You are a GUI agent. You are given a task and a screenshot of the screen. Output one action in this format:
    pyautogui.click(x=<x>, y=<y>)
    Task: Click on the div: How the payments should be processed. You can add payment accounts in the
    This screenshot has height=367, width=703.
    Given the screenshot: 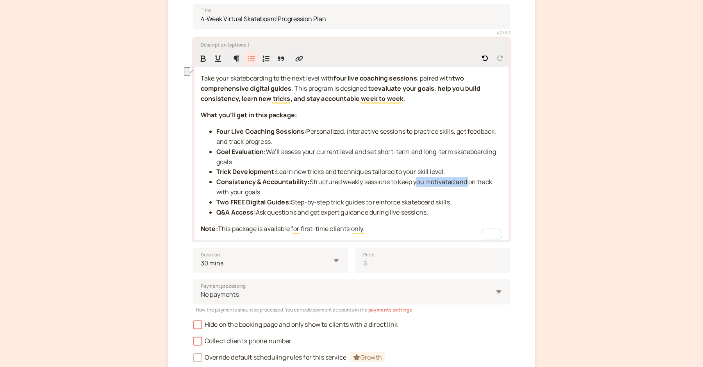 What is the action you would take?
    pyautogui.click(x=352, y=309)
    